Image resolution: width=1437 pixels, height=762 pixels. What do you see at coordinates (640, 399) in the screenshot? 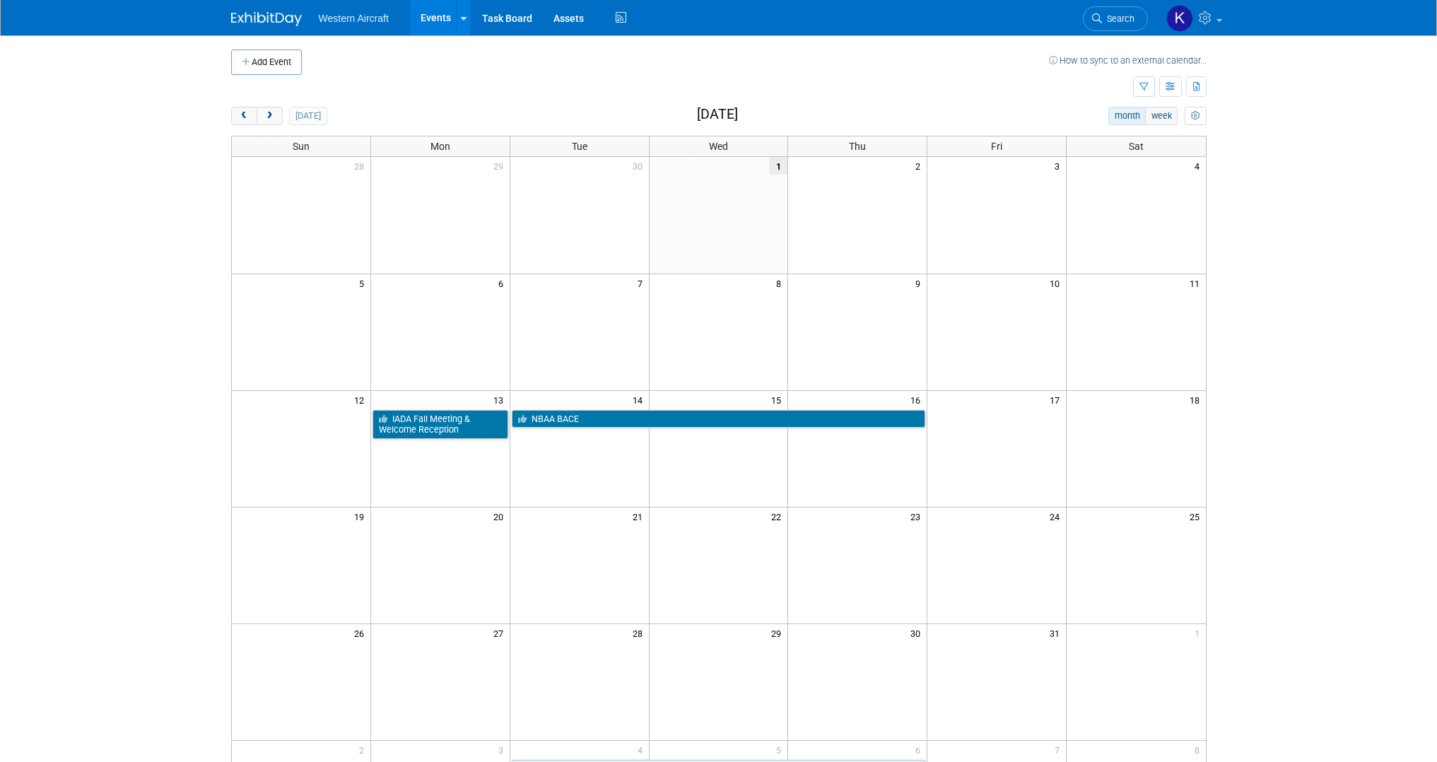
I see `span: 14` at bounding box center [640, 399].